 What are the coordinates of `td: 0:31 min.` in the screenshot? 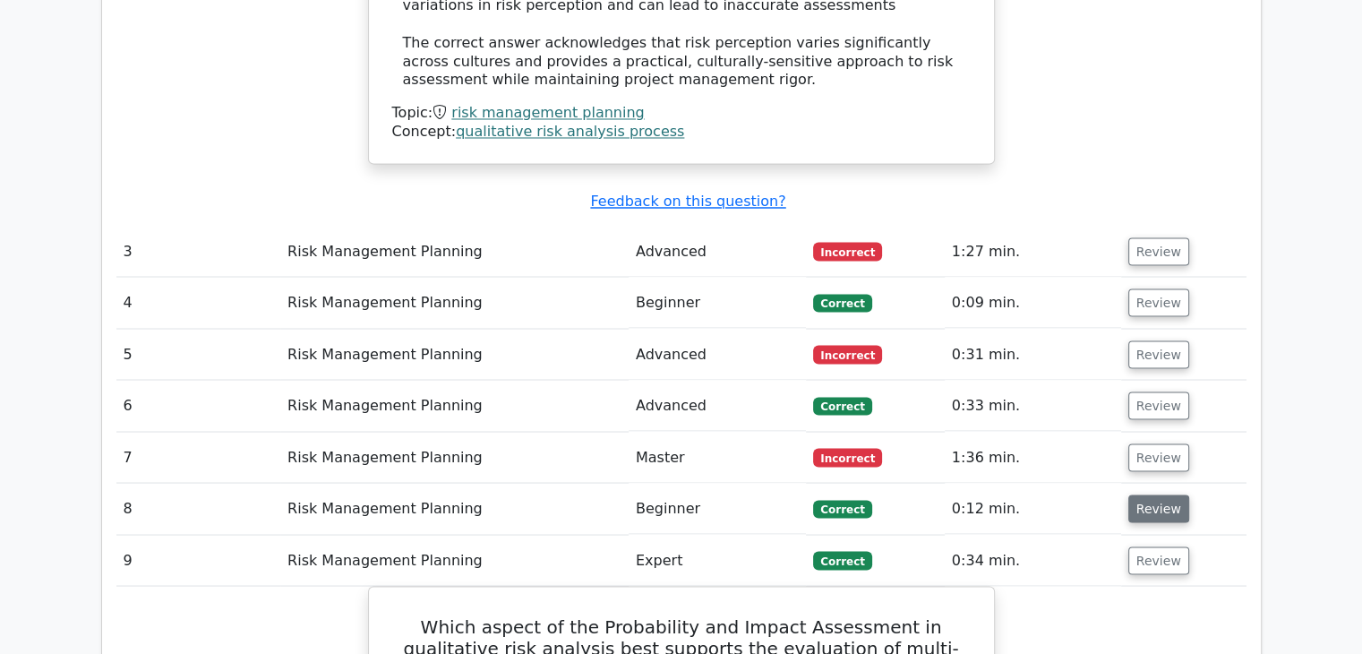 It's located at (1033, 354).